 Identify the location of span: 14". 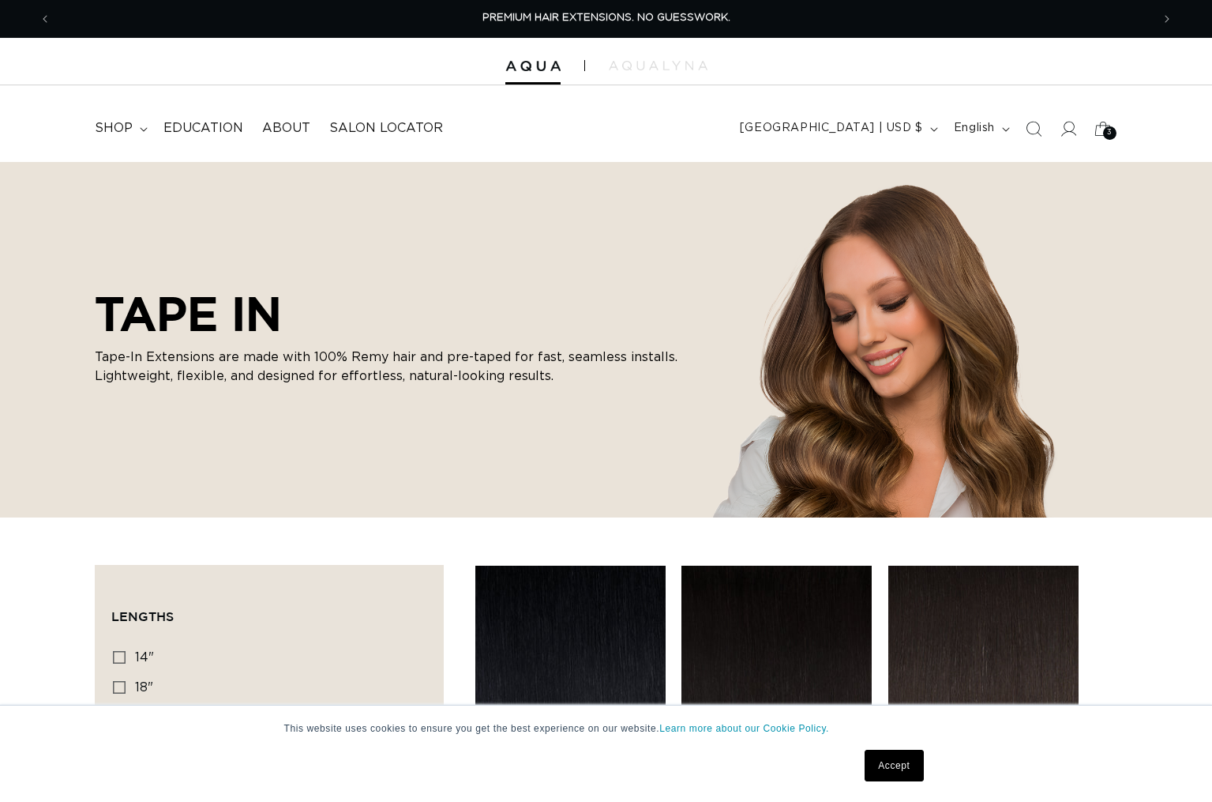
(145, 657).